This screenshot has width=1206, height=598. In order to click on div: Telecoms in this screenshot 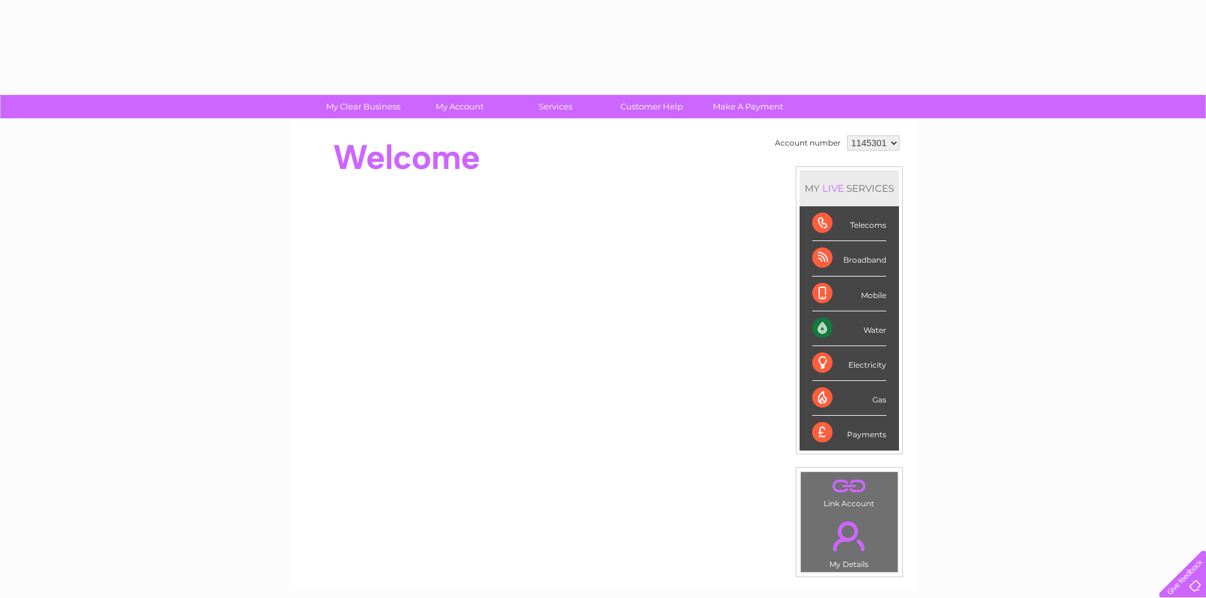, I will do `click(849, 223)`.